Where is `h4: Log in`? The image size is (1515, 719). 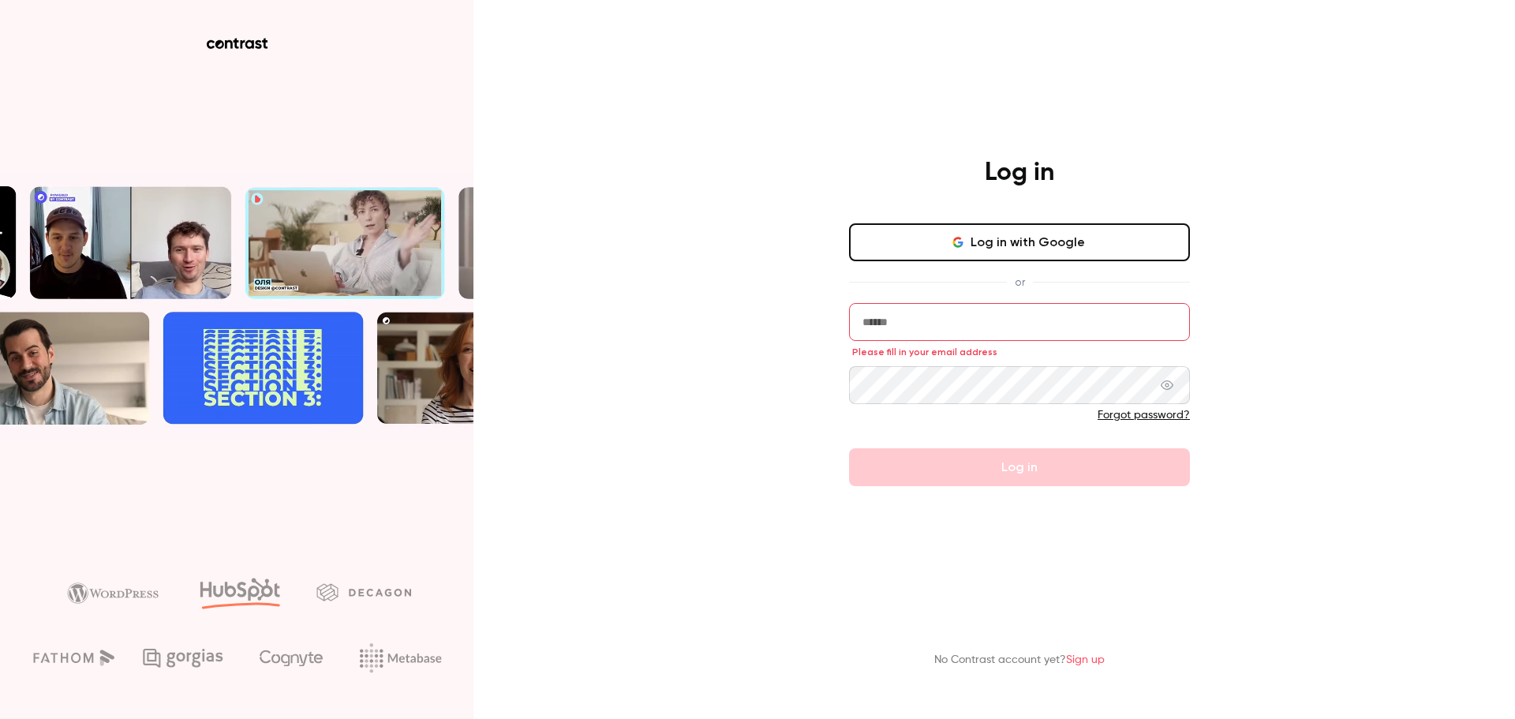 h4: Log in is located at coordinates (1019, 173).